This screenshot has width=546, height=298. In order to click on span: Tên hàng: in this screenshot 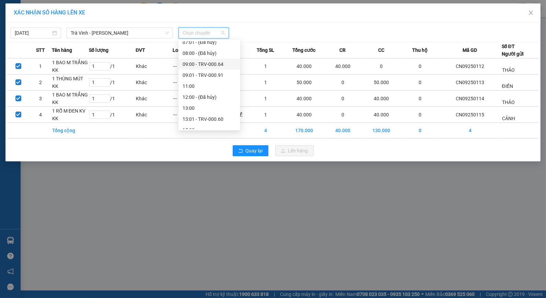, I will do `click(50, 54)`.